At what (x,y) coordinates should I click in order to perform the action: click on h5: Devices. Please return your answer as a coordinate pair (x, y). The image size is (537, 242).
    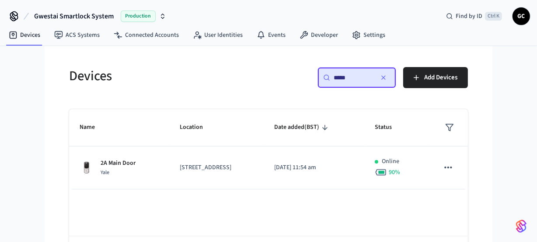
    Looking at the image, I should click on (166, 76).